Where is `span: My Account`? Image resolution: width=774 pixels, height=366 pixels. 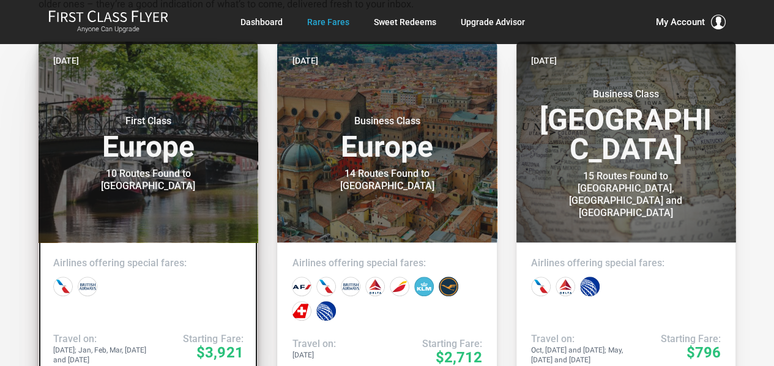 span: My Account is located at coordinates (680, 22).